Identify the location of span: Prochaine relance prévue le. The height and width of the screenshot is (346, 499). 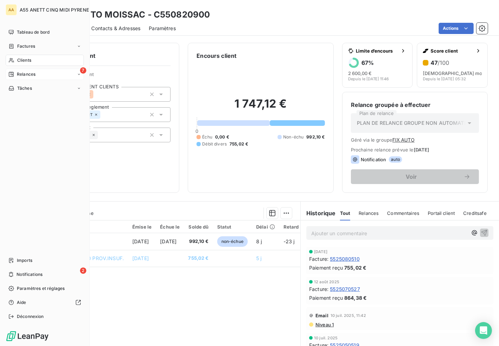
(415, 150).